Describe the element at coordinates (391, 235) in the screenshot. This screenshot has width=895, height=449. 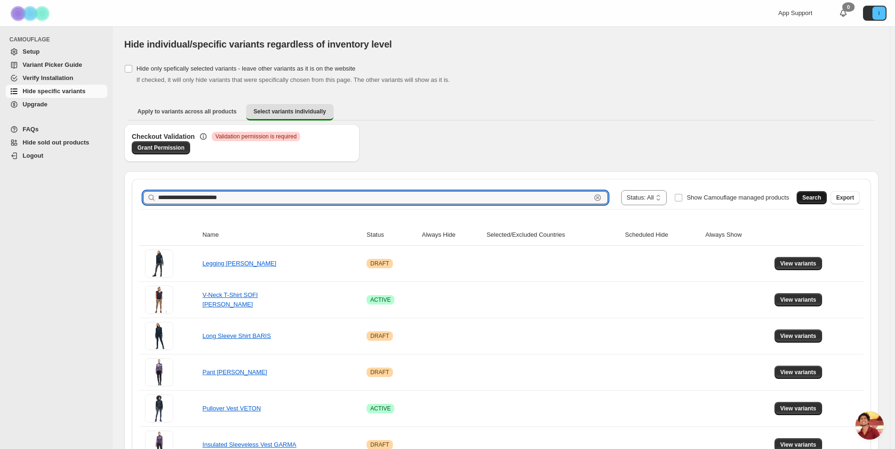
I see `th: Status` at that location.